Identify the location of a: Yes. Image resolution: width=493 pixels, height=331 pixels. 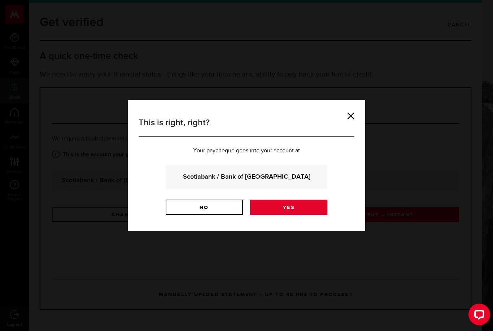
(289, 207).